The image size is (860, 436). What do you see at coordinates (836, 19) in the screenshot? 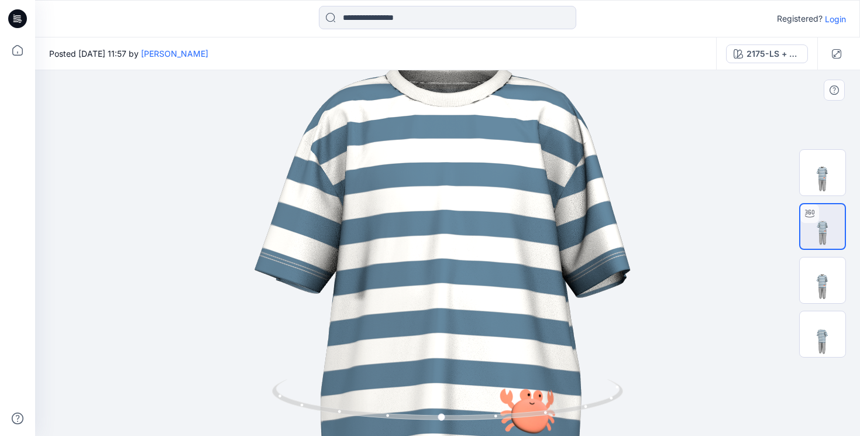
I see `p: Login` at bounding box center [836, 19].